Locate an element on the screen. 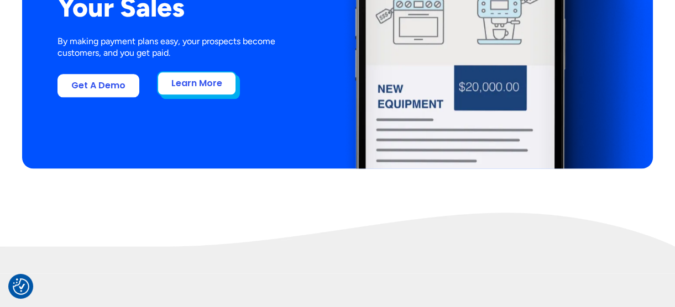 The height and width of the screenshot is (307, 675). p: By making payment plans easy, your prospects become customers, and you get paid. is located at coordinates (186, 48).